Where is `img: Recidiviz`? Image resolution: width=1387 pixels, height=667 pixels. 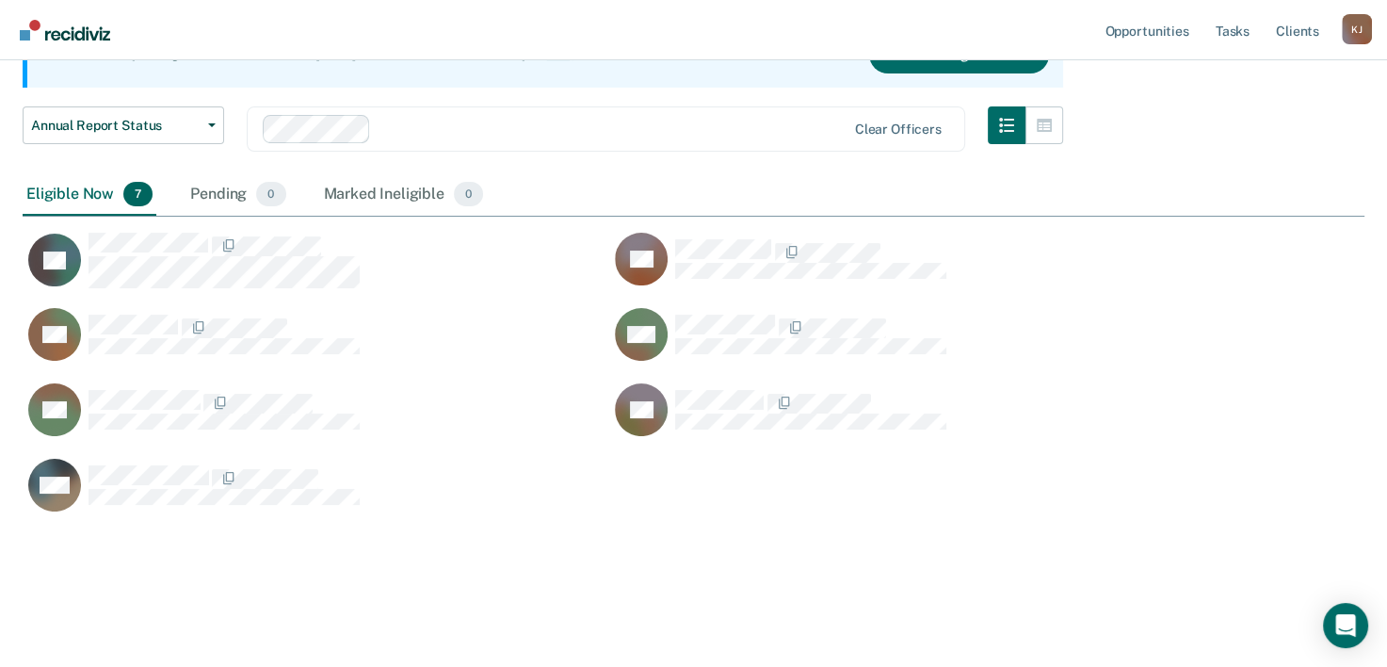
img: Recidiviz is located at coordinates (65, 30).